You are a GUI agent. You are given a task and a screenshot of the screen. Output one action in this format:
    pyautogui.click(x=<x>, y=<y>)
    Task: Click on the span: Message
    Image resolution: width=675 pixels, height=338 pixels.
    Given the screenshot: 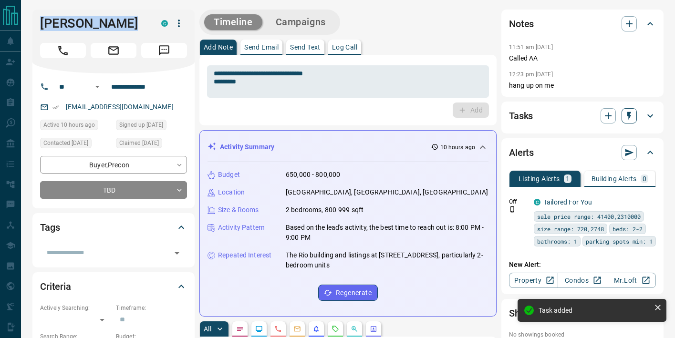 What is the action you would take?
    pyautogui.click(x=164, y=51)
    